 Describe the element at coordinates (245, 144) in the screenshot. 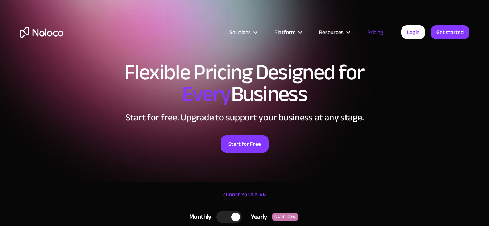

I see `a: Start for Free` at that location.